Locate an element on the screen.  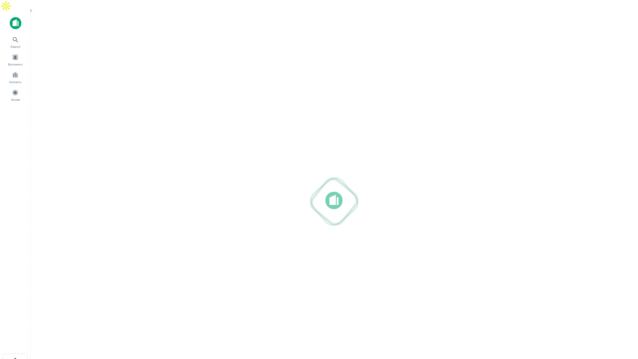
div: Chat Widget is located at coordinates (623, 325).